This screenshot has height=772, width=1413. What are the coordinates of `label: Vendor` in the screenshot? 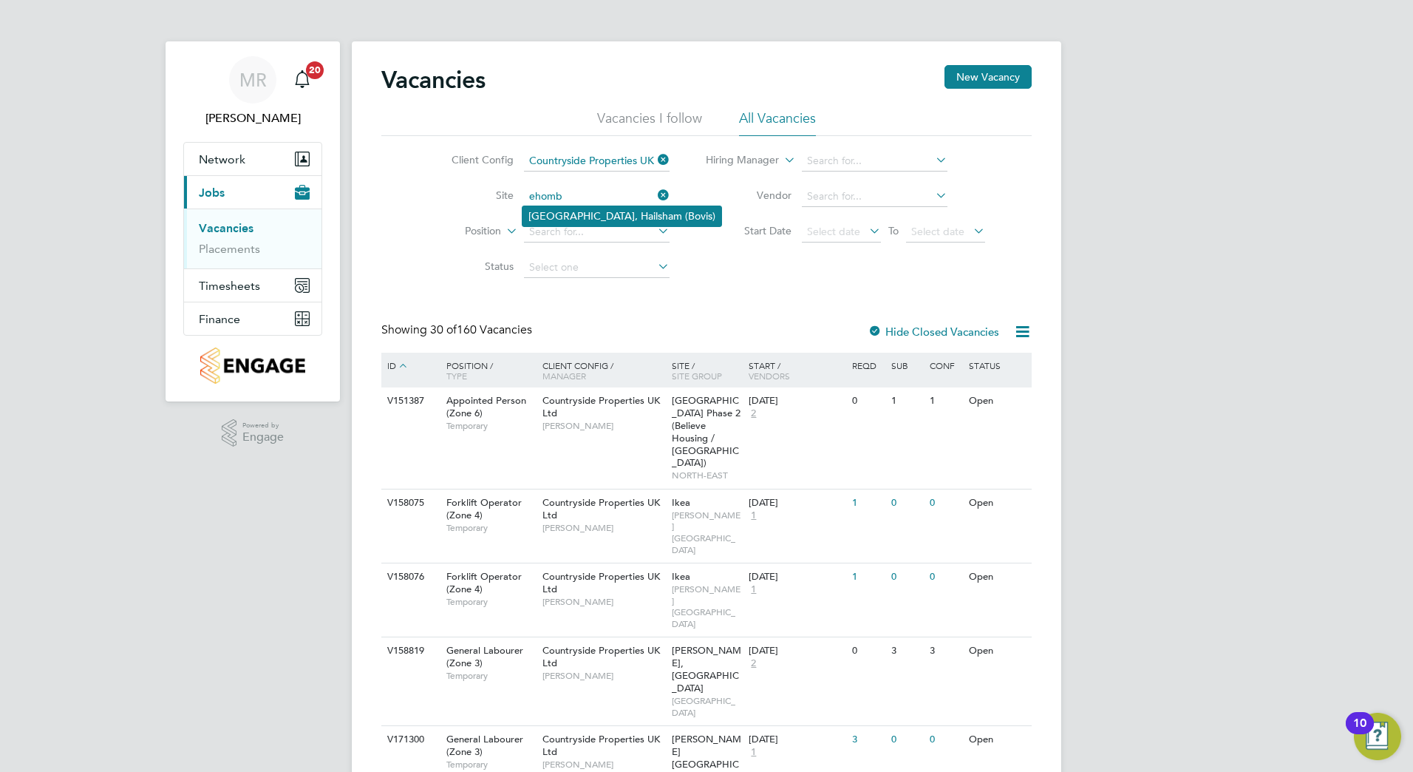 It's located at (749, 195).